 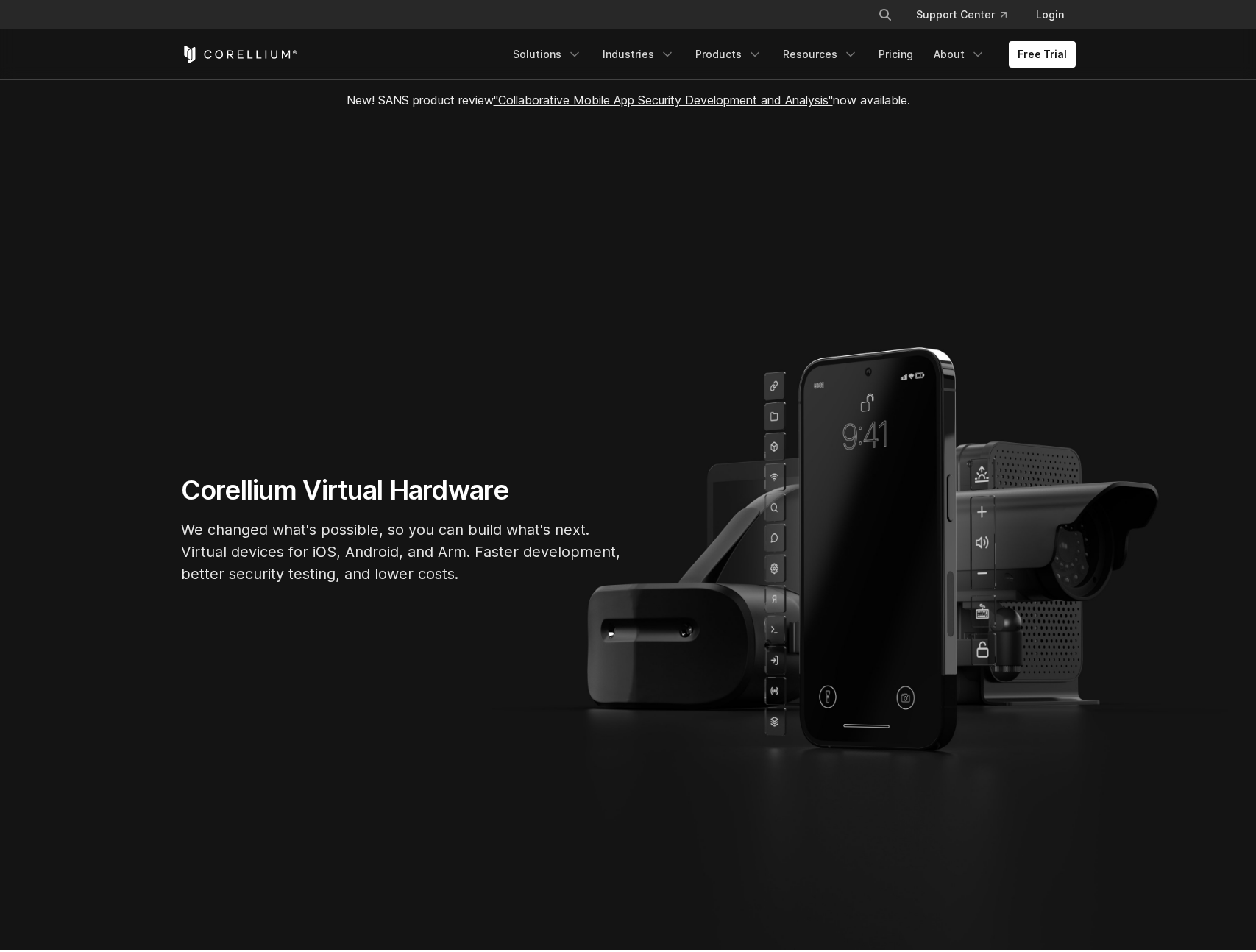 What do you see at coordinates (896, 55) in the screenshot?
I see `a: Pricing` at bounding box center [896, 55].